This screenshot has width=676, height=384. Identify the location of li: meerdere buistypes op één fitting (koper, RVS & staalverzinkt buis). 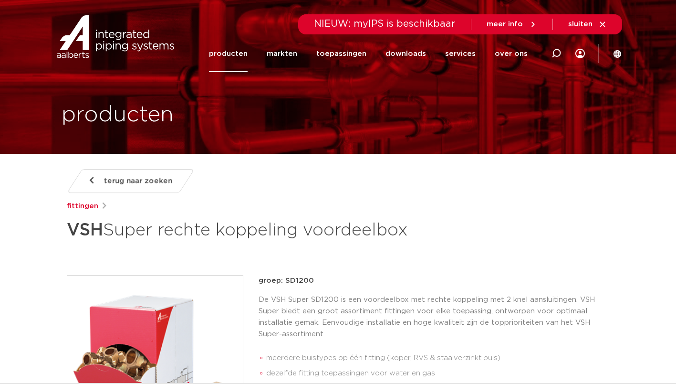
(438, 358).